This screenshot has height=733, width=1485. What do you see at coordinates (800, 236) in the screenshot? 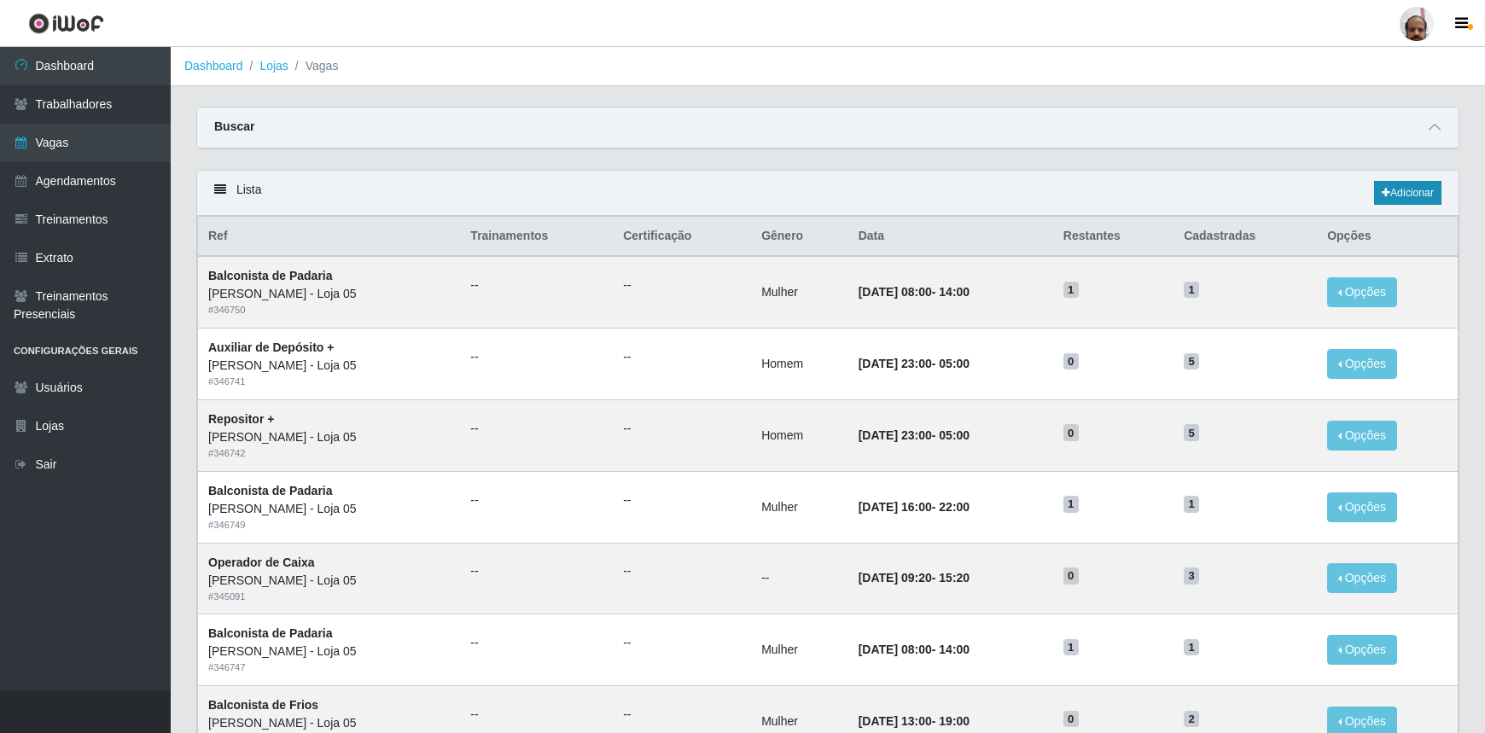
I see `th: Gênero` at bounding box center [800, 236].